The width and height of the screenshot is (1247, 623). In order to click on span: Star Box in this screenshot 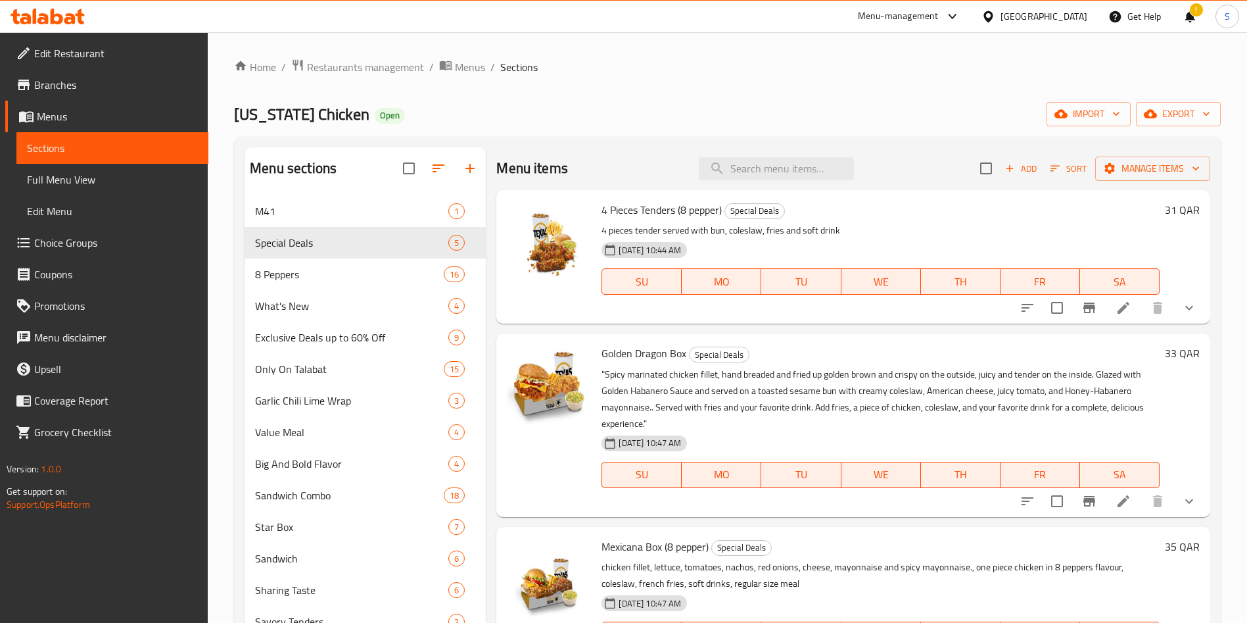, I will do `click(352, 527)`.